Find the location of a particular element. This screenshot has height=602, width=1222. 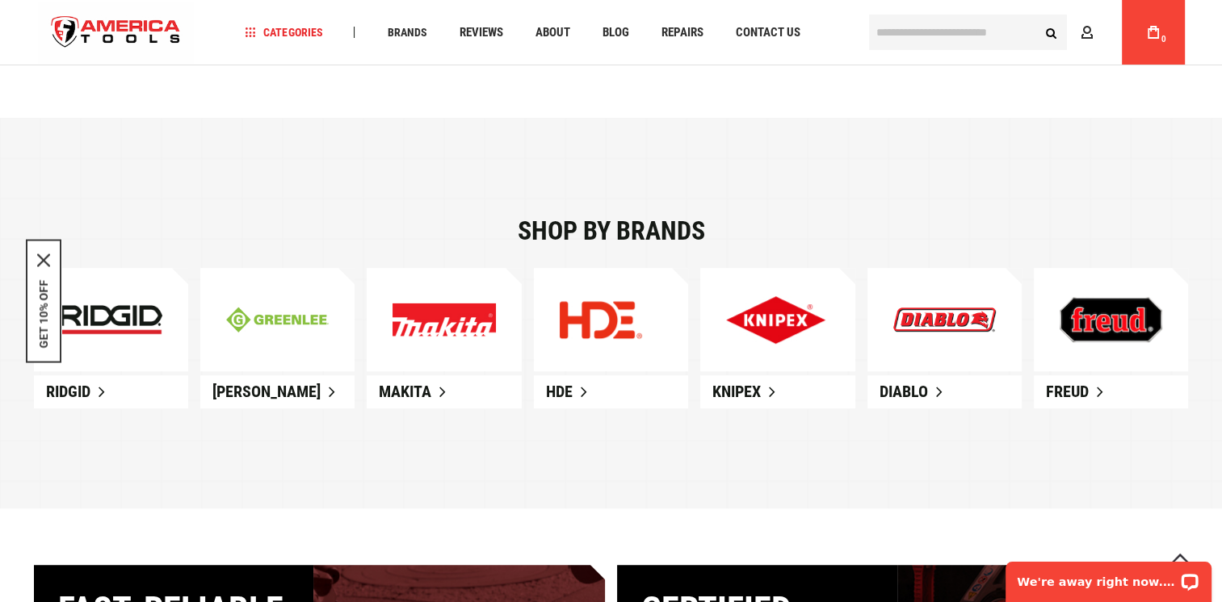

a: Ridgid is located at coordinates (111, 392).